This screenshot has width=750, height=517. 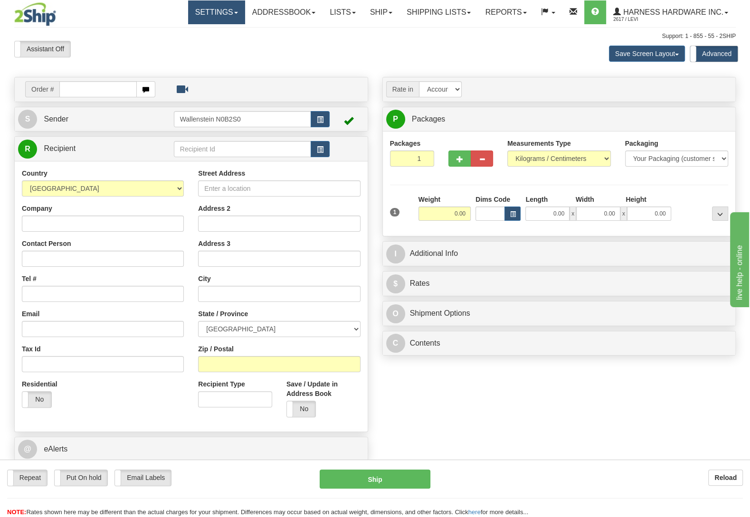 I want to click on a: Lists, so click(x=343, y=12).